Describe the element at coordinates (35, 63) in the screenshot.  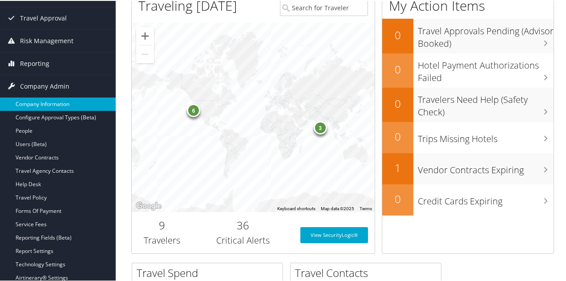
I see `span: Reporting` at that location.